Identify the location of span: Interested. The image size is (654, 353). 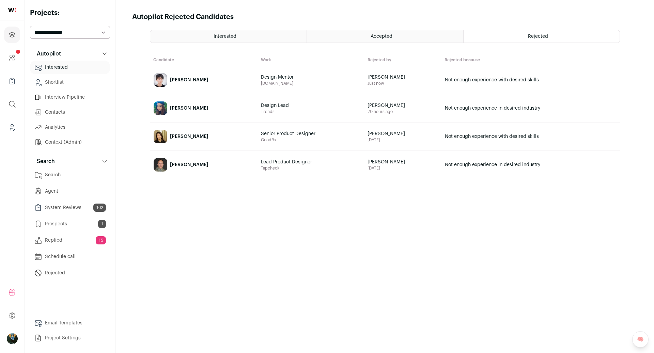
(225, 36).